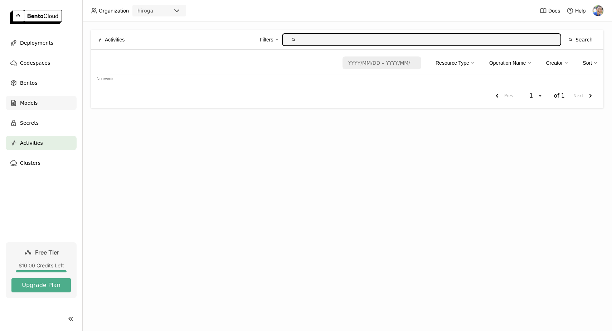 This screenshot has width=612, height=331. What do you see at coordinates (584, 96) in the screenshot?
I see `button: next page. current page 1 of 1` at bounding box center [584, 96].